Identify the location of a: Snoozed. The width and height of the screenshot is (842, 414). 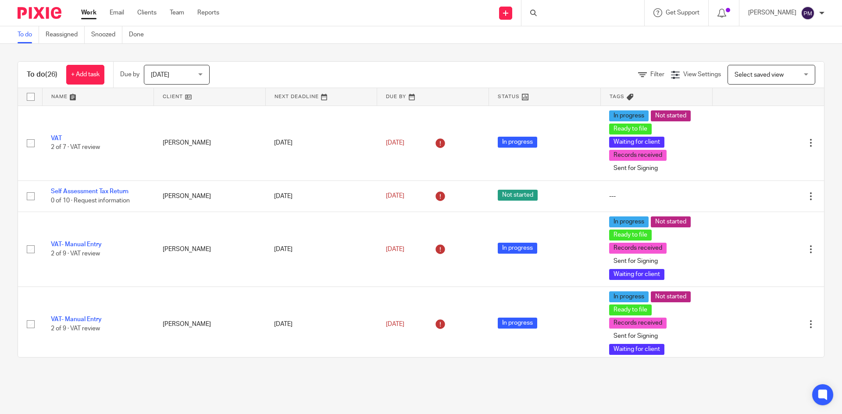
(107, 35).